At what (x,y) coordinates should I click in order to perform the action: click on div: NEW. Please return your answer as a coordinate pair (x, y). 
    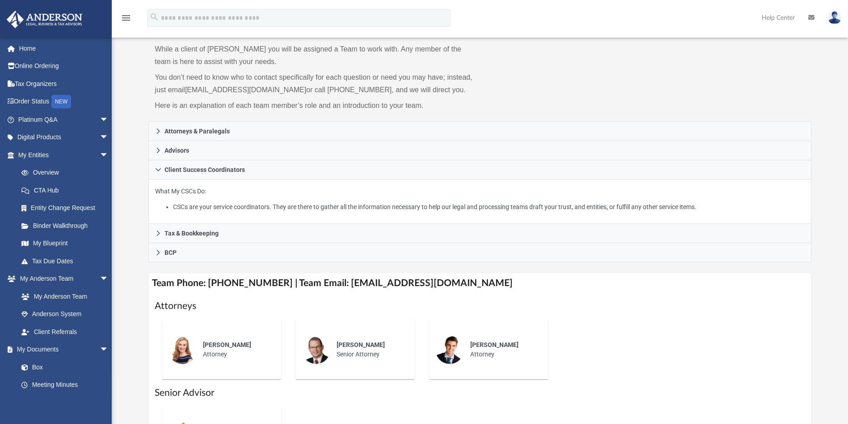
    Looking at the image, I should click on (61, 102).